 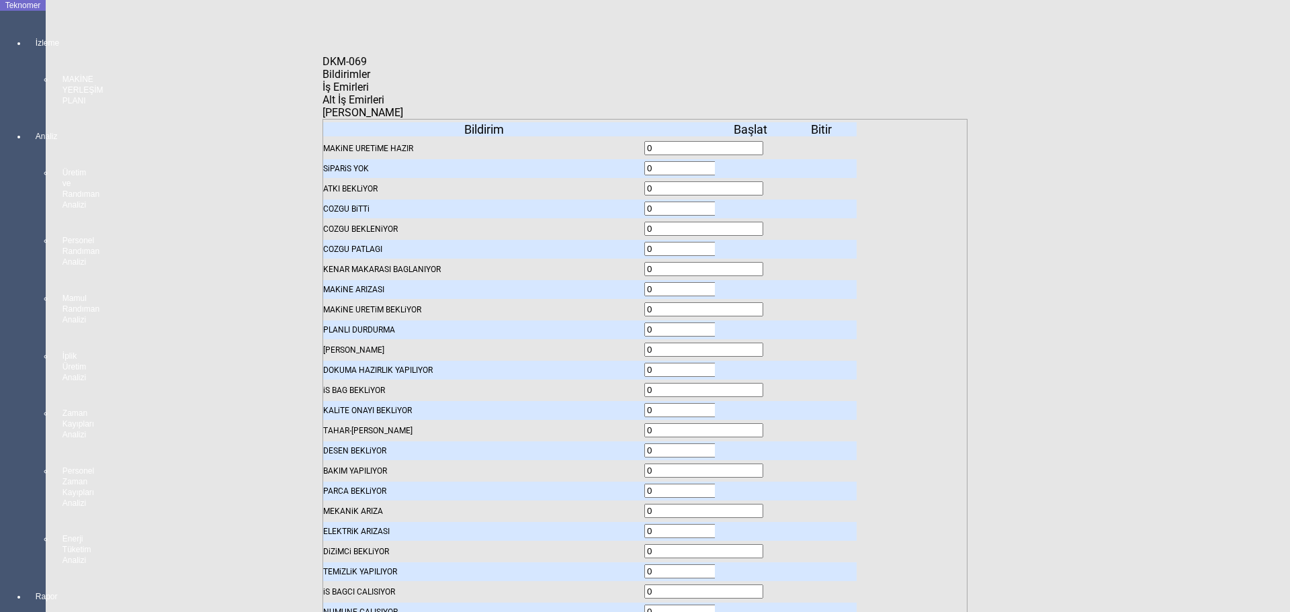 I want to click on div: MEKANiK ARIZA, so click(x=484, y=511).